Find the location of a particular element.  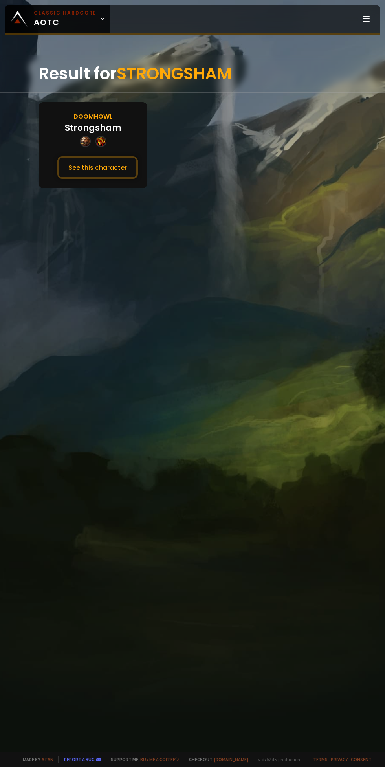

div: Strongsham is located at coordinates (93, 128).